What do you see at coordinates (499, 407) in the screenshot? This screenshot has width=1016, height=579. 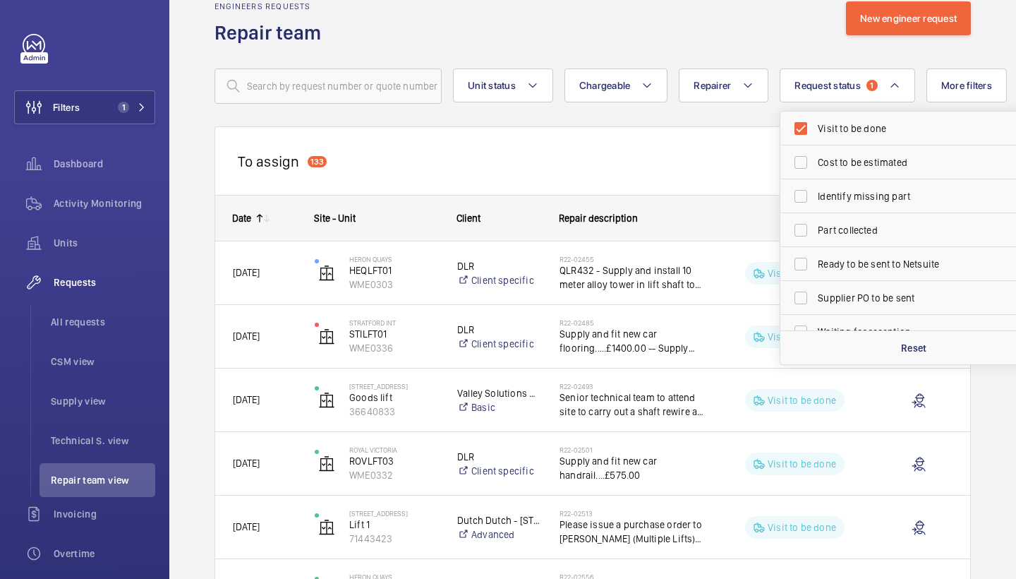 I see `a: Basic` at bounding box center [499, 407].